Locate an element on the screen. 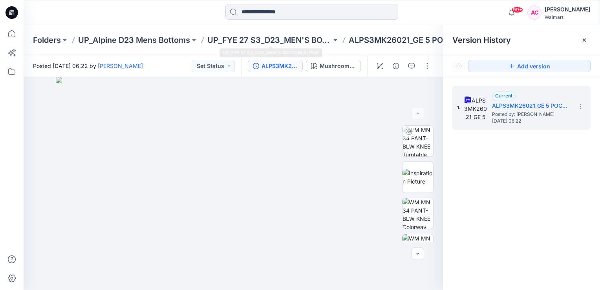 This screenshot has height=290, width=600. img: WM MN 34 PANT-BLW KNEE Turntable with Avatar is located at coordinates (418, 141).